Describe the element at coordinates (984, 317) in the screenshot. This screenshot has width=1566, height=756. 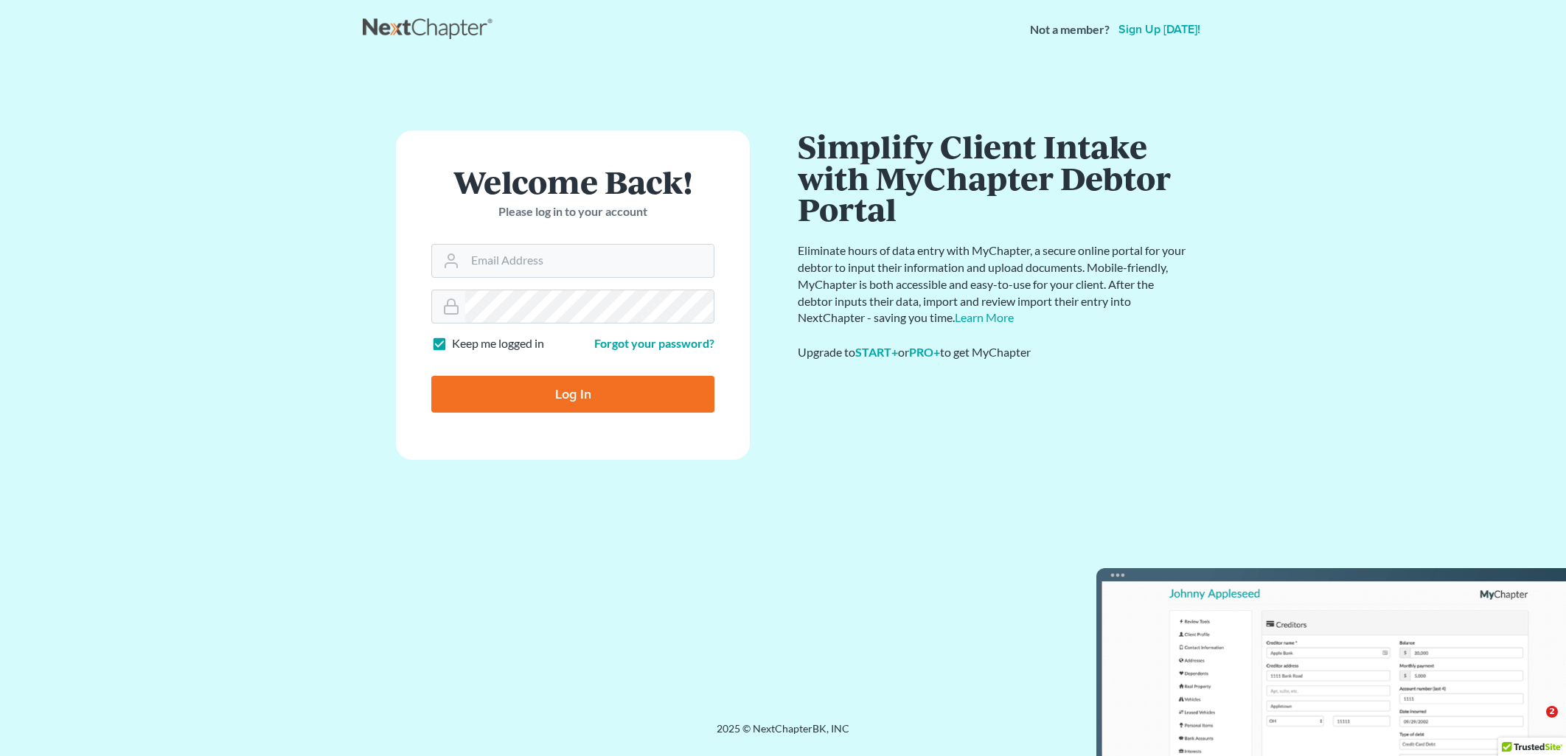
I see `a: Learn More` at that location.